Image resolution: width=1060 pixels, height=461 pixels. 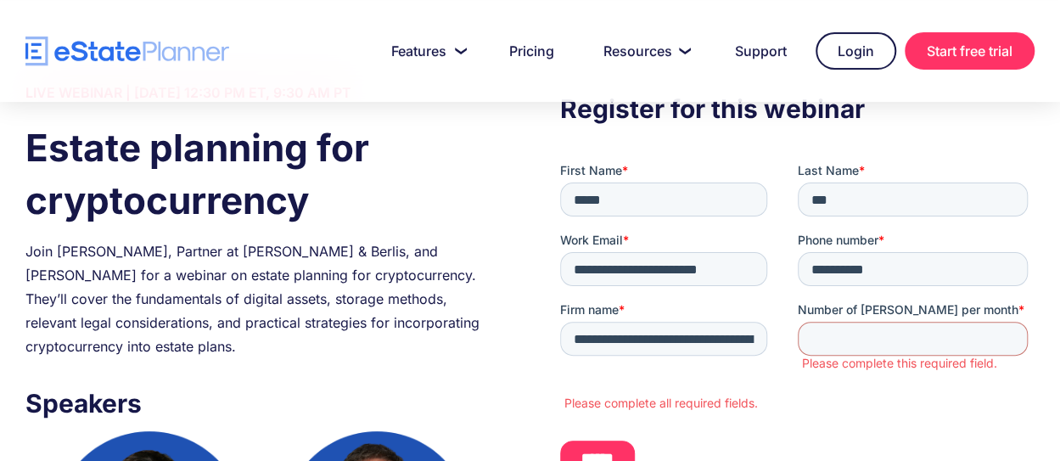 What do you see at coordinates (797, 109) in the screenshot?
I see `h3: Register for this webinar` at bounding box center [797, 109].